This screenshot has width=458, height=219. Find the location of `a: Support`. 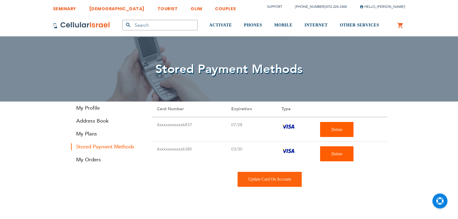

a: Support is located at coordinates (274, 7).